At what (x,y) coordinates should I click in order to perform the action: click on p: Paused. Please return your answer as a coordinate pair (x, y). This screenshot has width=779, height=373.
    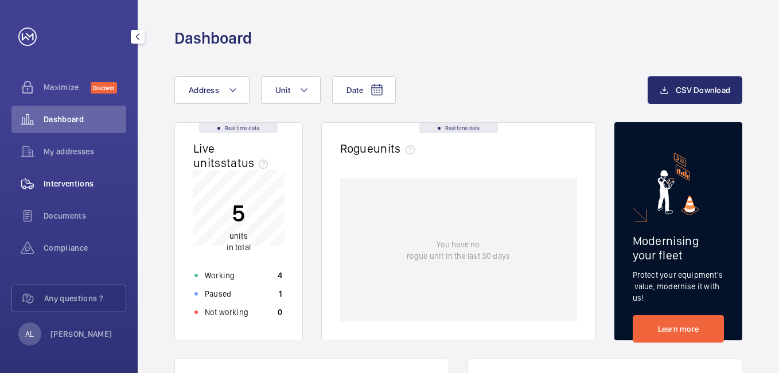
    Looking at the image, I should click on (218, 294).